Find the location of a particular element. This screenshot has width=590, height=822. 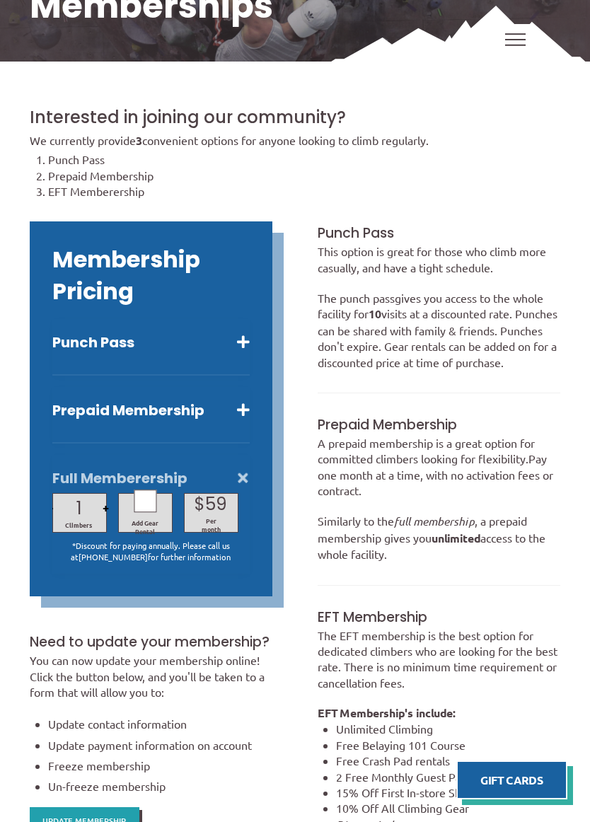

li: Unlimited Climbing is located at coordinates (448, 729).